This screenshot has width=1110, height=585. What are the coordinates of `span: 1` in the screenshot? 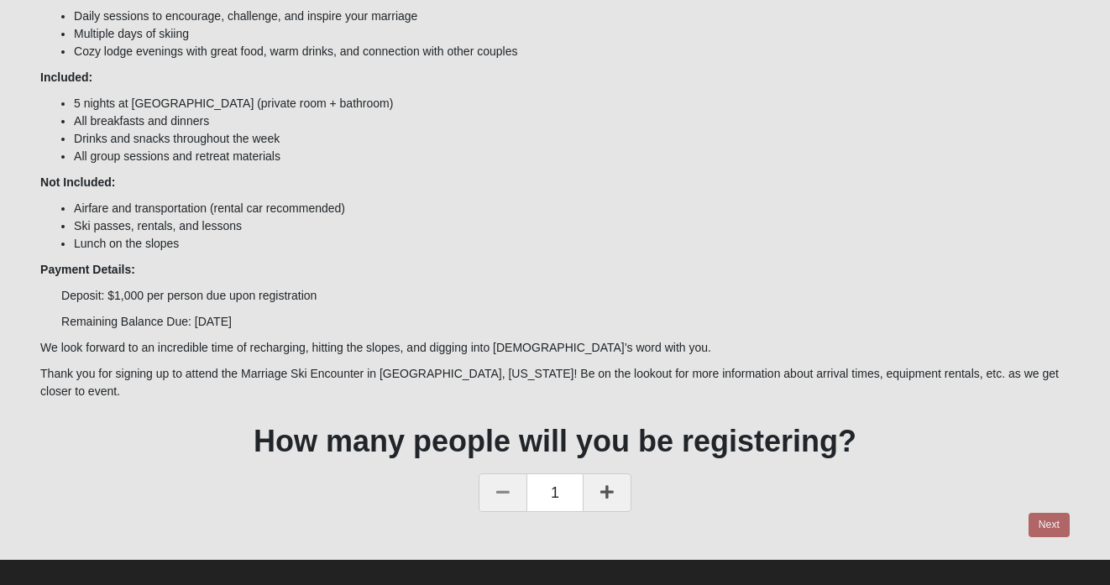 It's located at (555, 493).